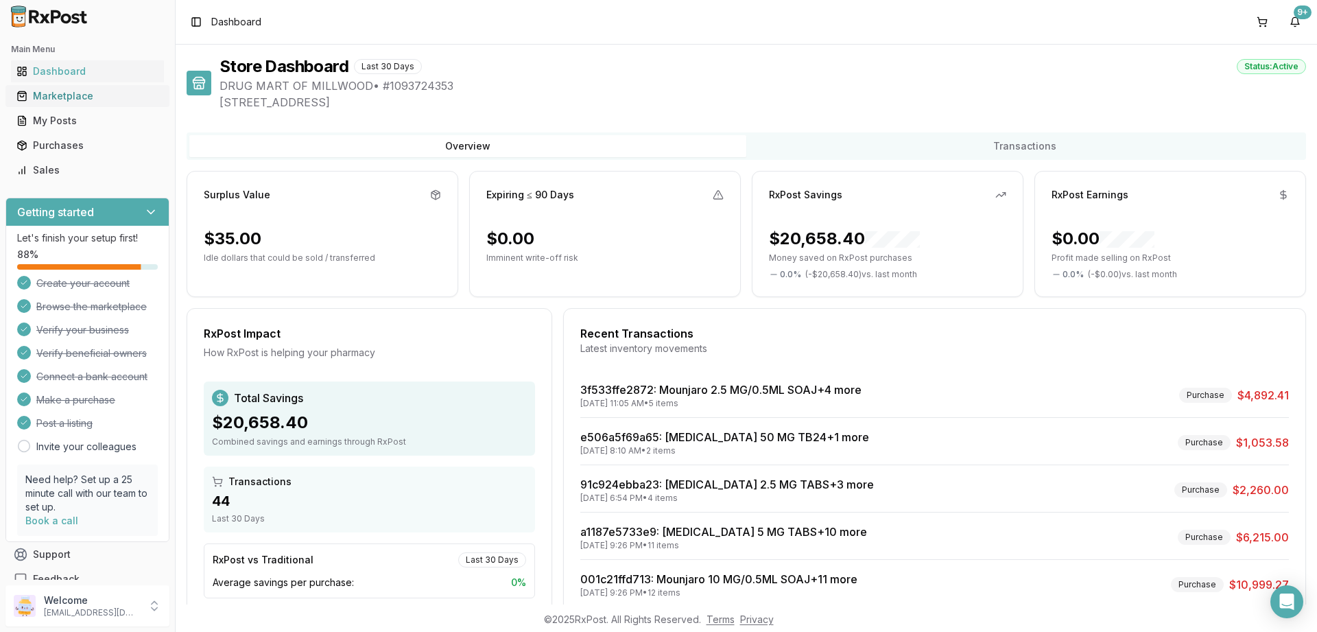  I want to click on div: Surplus Value, so click(237, 195).